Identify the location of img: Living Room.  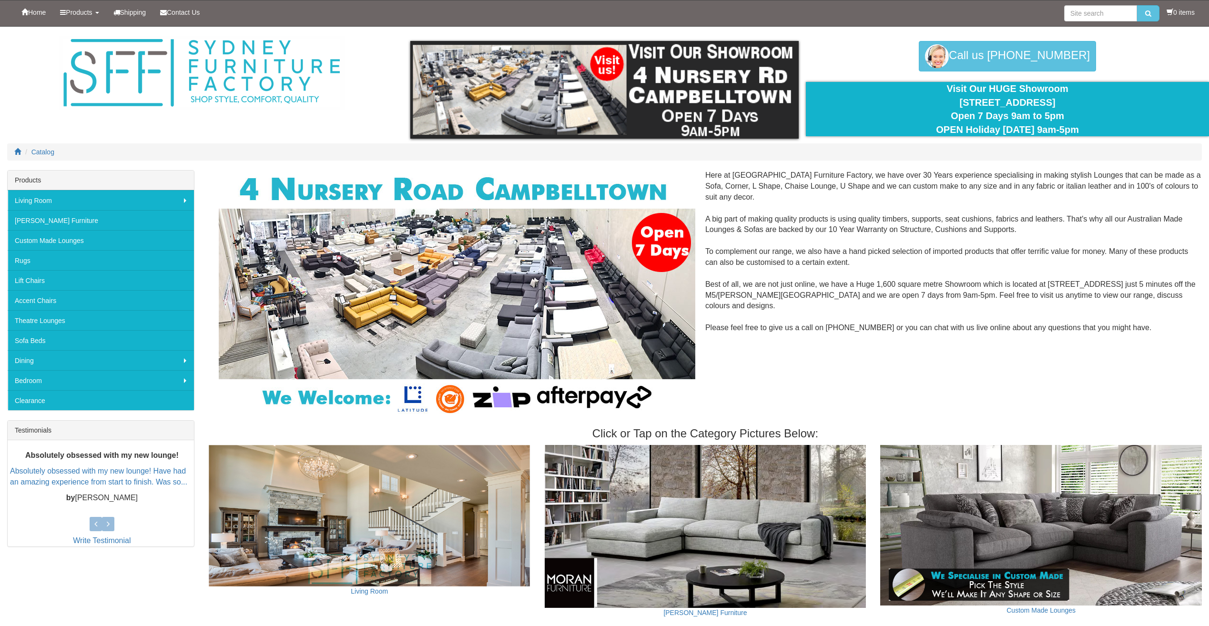
(369, 516).